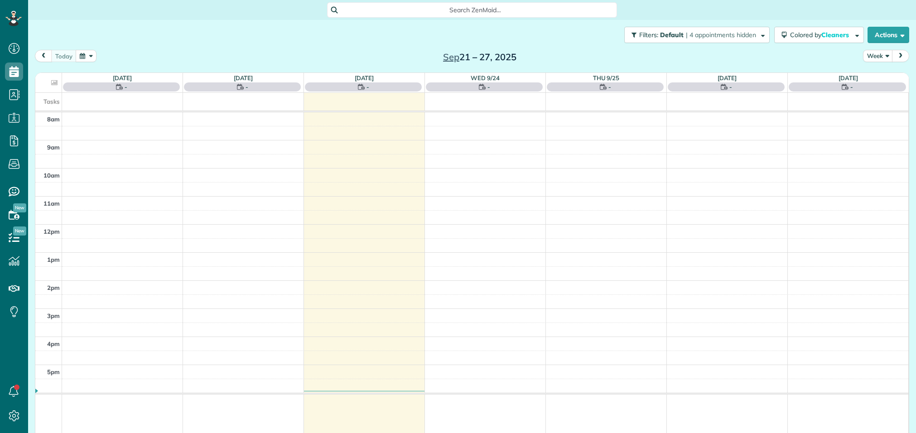  Describe the element at coordinates (671, 35) in the screenshot. I see `span: Default` at that location.